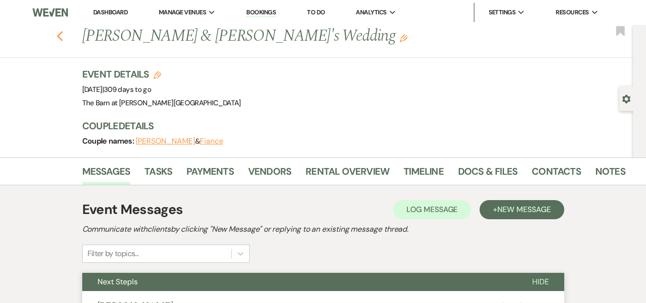 This screenshot has width=646, height=303. I want to click on a: Tasks, so click(158, 174).